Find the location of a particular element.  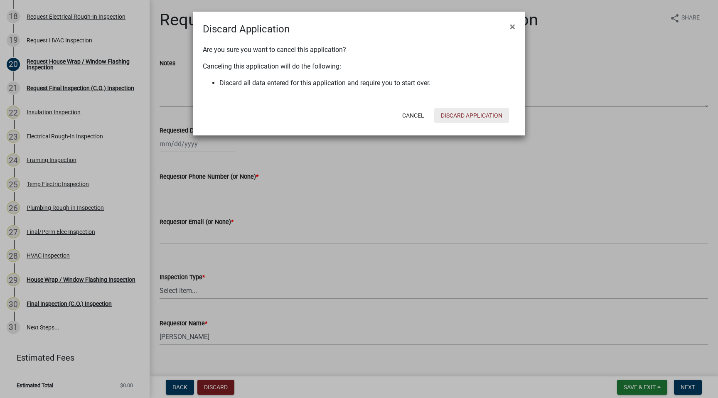

button: Cancel is located at coordinates (413, 115).